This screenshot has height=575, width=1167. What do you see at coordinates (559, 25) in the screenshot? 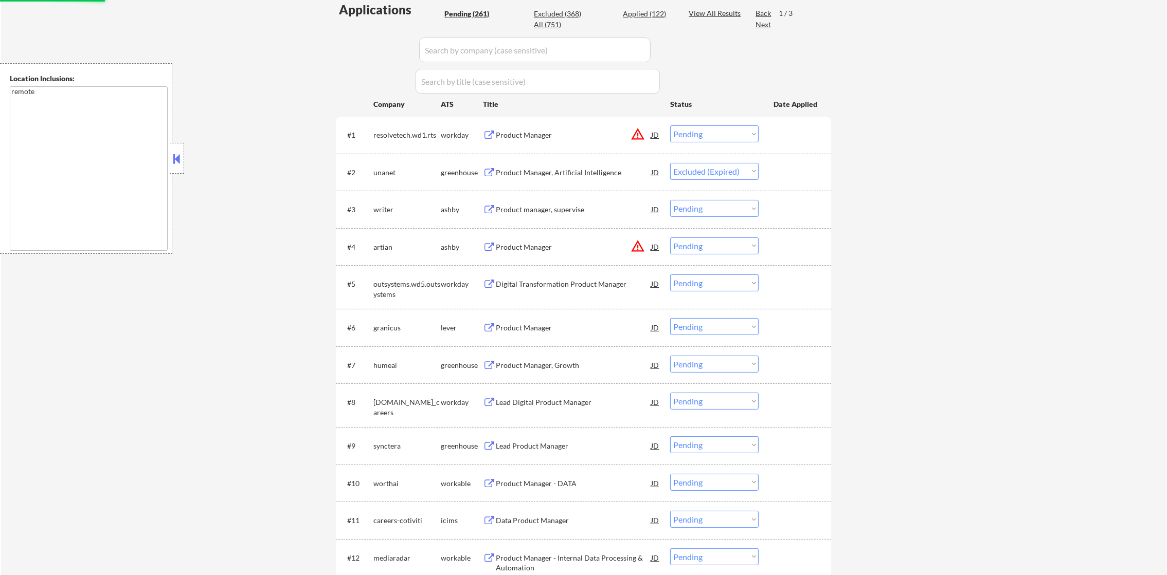
I see `div: All (751)` at bounding box center [559, 25].